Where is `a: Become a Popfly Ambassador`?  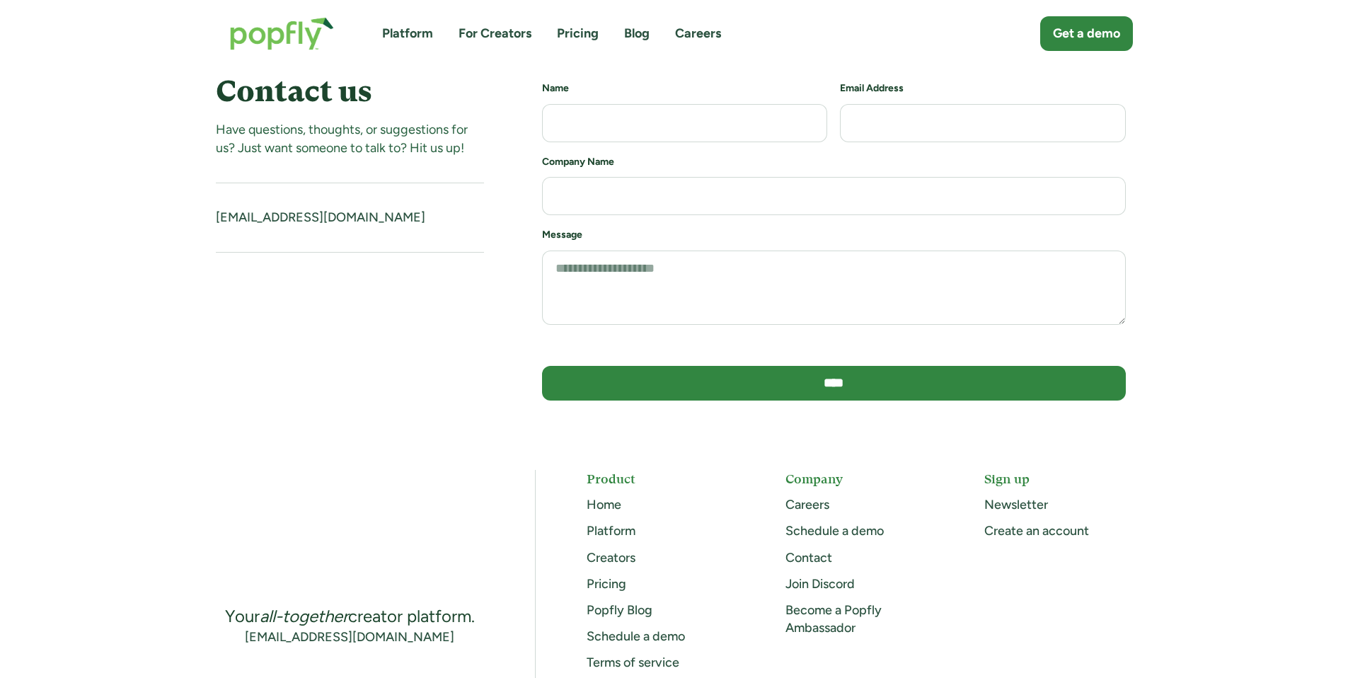
a: Become a Popfly Ambassador is located at coordinates (834, 619).